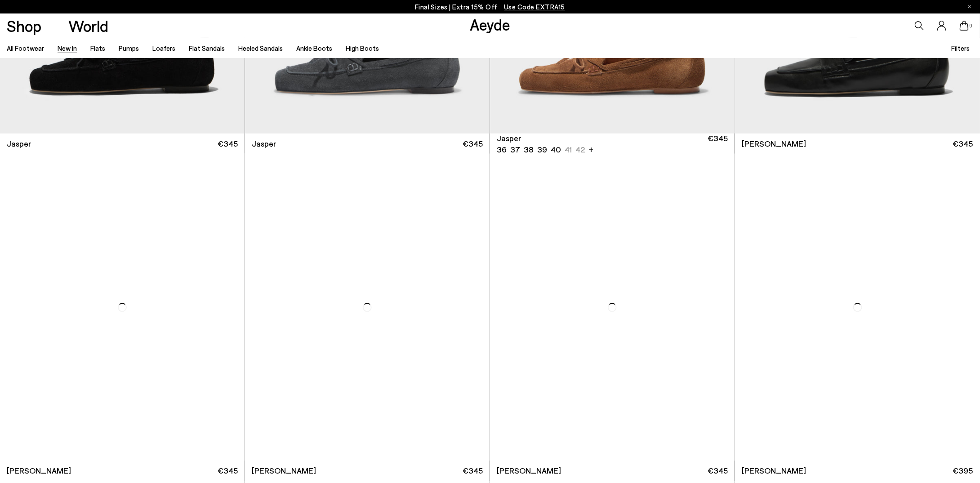 The width and height of the screenshot is (980, 483). What do you see at coordinates (315, 48) in the screenshot?
I see `a: Ankle Boots` at bounding box center [315, 48].